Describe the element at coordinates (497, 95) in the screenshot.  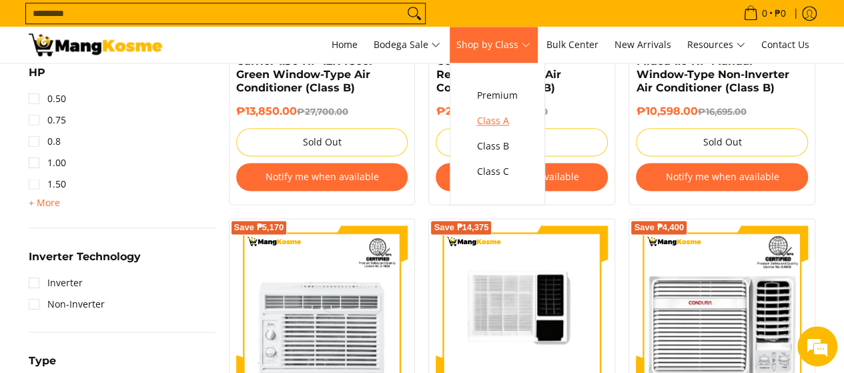
I see `a: Premium` at that location.